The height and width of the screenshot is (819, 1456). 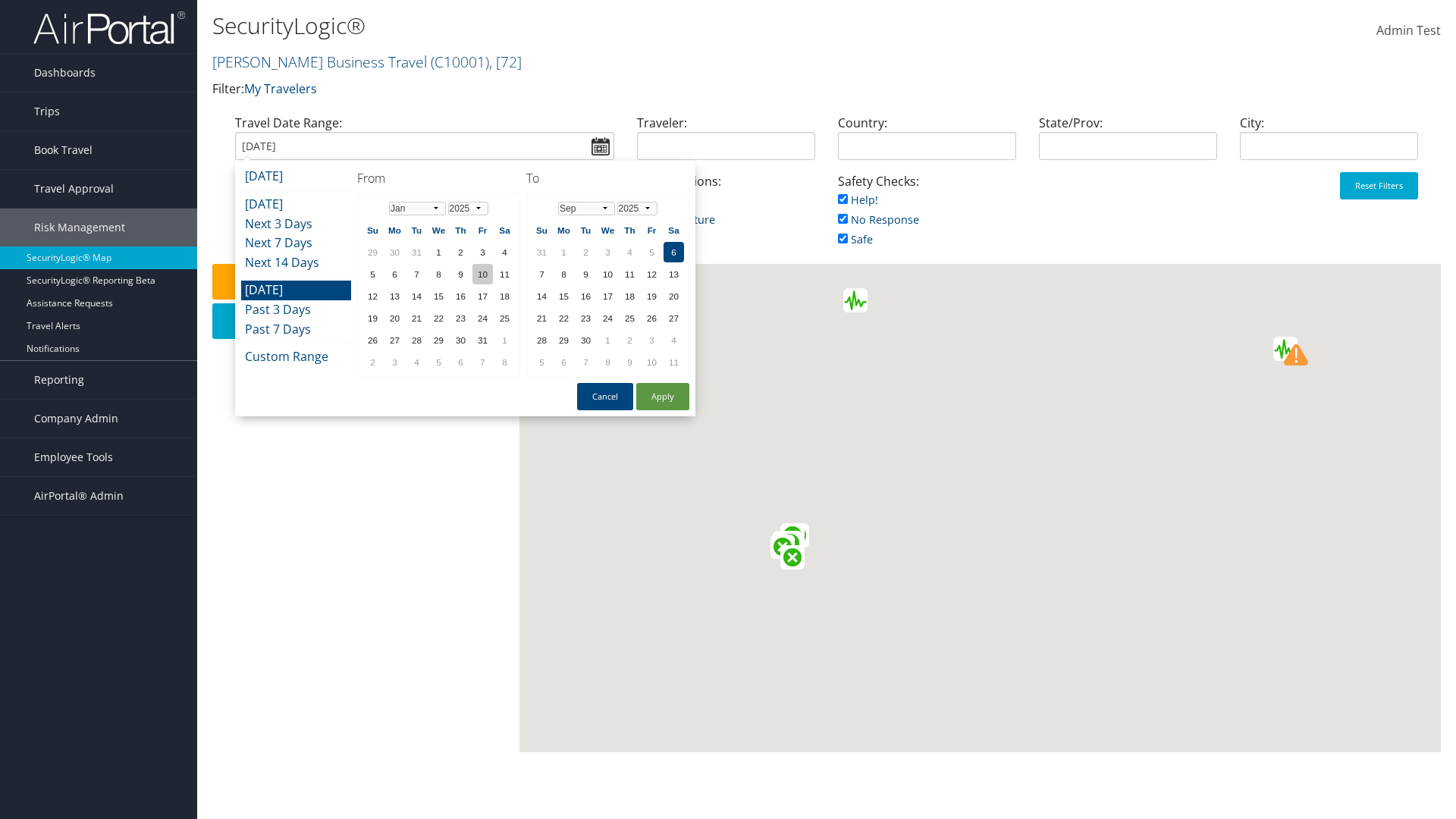 I want to click on th: Sa, so click(x=674, y=230).